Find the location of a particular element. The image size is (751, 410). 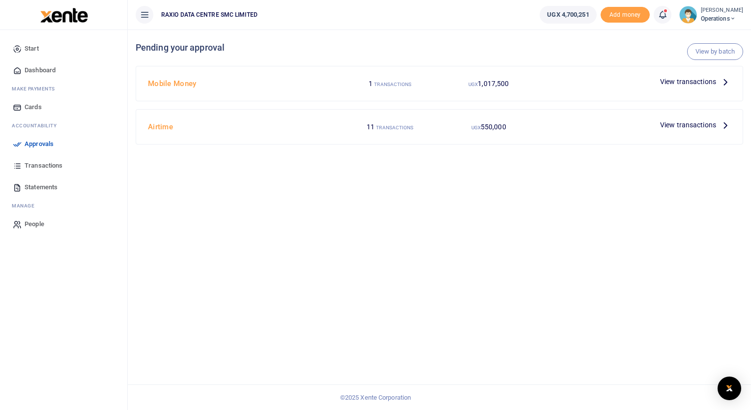

a: Add money is located at coordinates (625, 14).